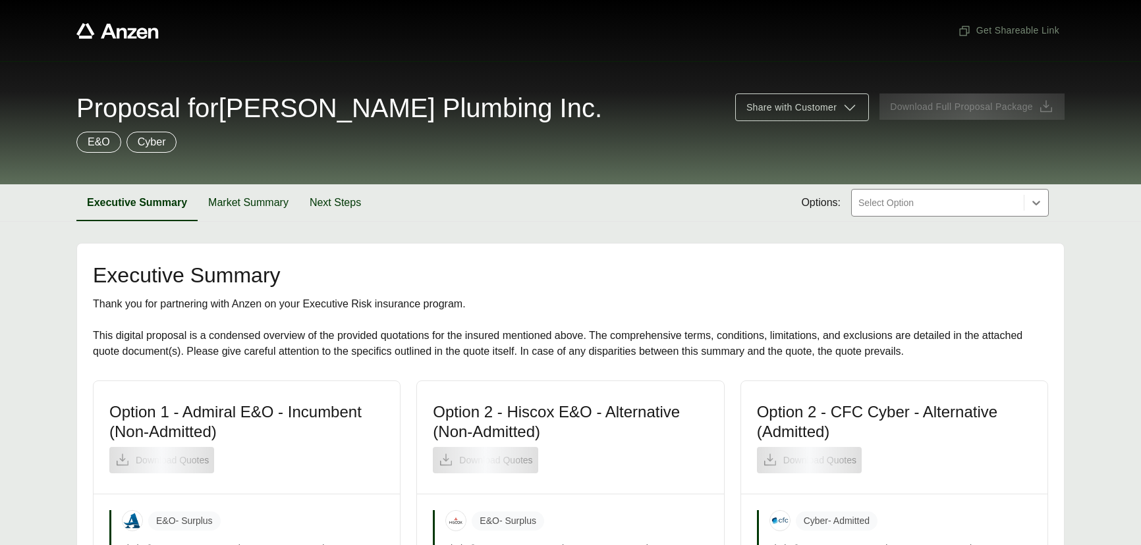 Image resolution: width=1141 pixels, height=545 pixels. What do you see at coordinates (117, 31) in the screenshot?
I see `a: Anzen website` at bounding box center [117, 31].